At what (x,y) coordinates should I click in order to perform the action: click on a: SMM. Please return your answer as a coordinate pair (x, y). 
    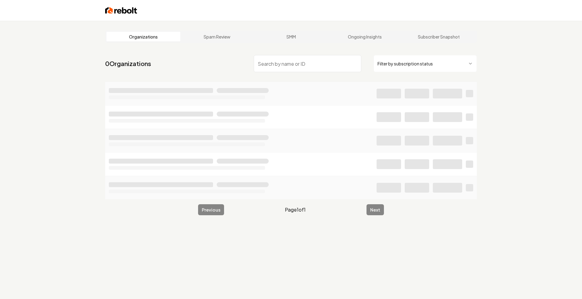
    Looking at the image, I should click on (291, 37).